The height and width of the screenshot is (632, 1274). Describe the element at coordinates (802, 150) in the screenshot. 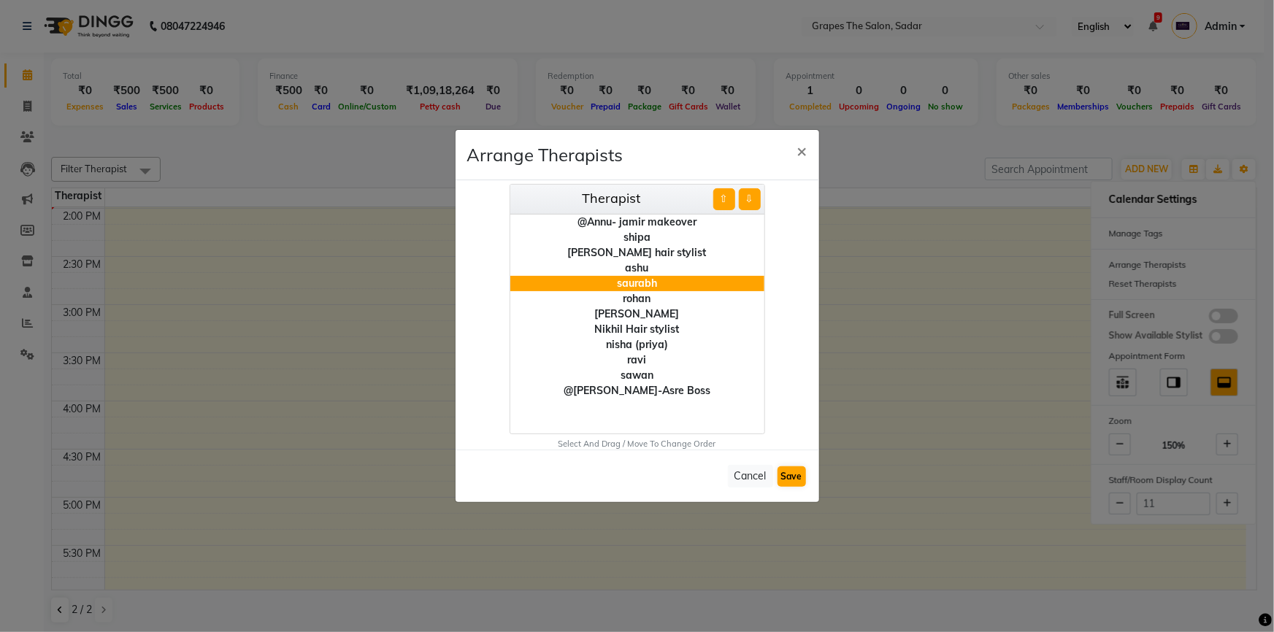

I see `button: Close` at that location.